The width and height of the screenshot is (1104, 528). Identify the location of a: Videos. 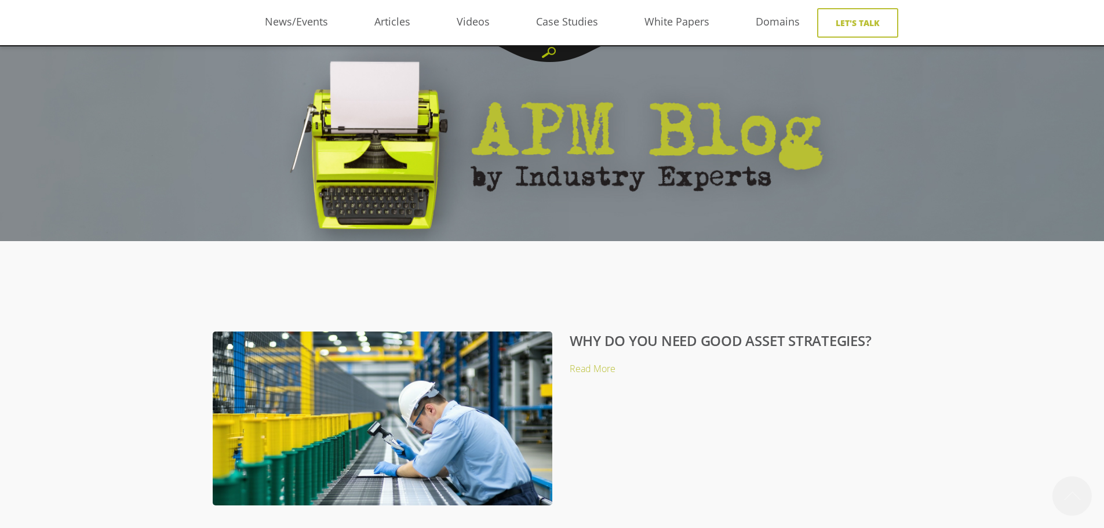
(473, 22).